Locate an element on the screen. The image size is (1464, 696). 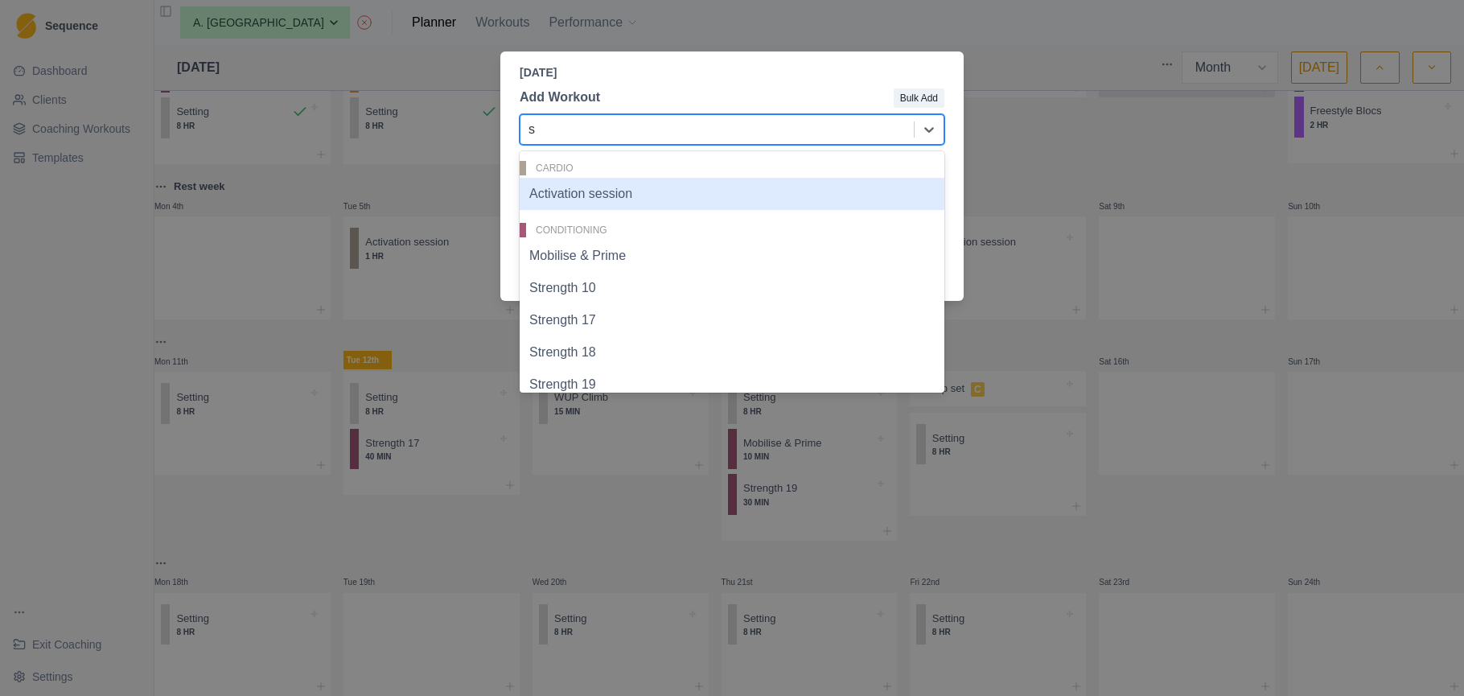
div: Strength 17 is located at coordinates (732, 320).